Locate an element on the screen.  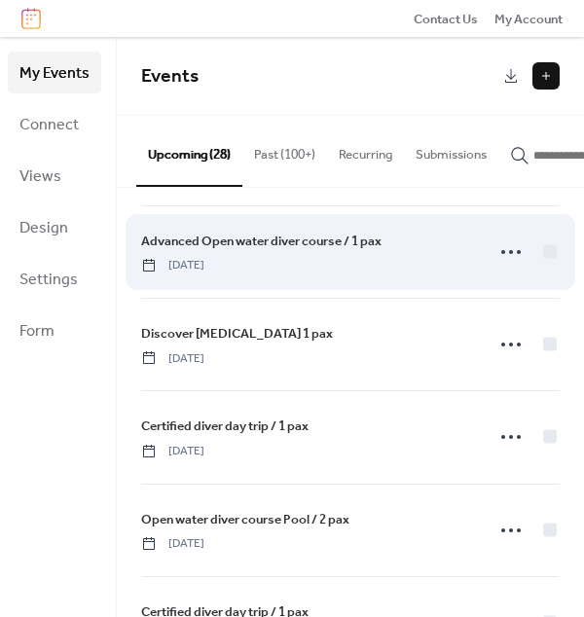
a: Open water diver course Pool / 2 pax is located at coordinates (245, 519).